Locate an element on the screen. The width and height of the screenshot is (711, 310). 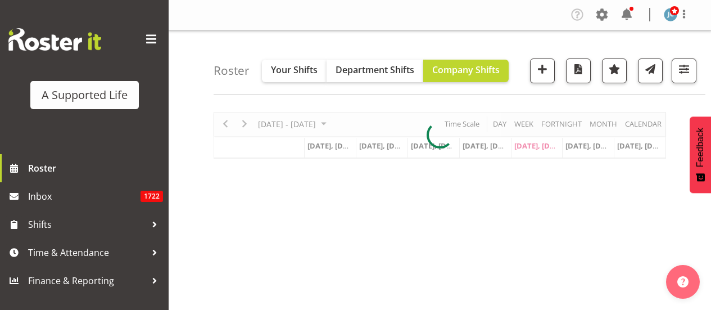
span: Time & Attendance is located at coordinates (87, 252).